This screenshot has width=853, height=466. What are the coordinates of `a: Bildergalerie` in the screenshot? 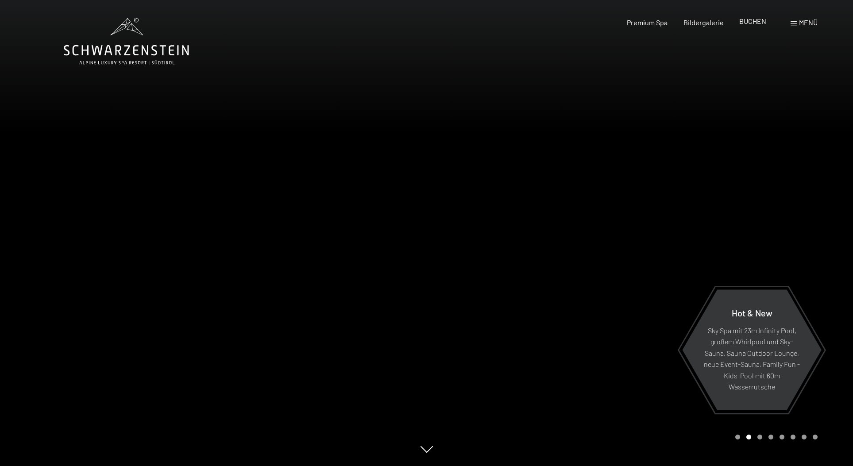 It's located at (704, 22).